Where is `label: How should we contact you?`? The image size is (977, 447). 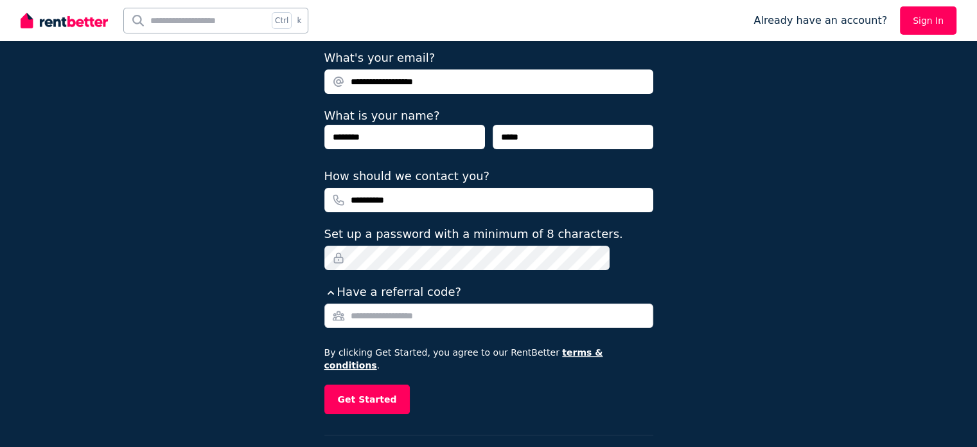 label: How should we contact you? is located at coordinates (407, 176).